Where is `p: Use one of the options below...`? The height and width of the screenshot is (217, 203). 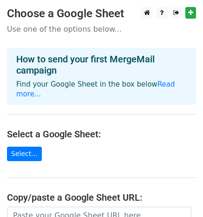 p: Use one of the options below... is located at coordinates (101, 29).